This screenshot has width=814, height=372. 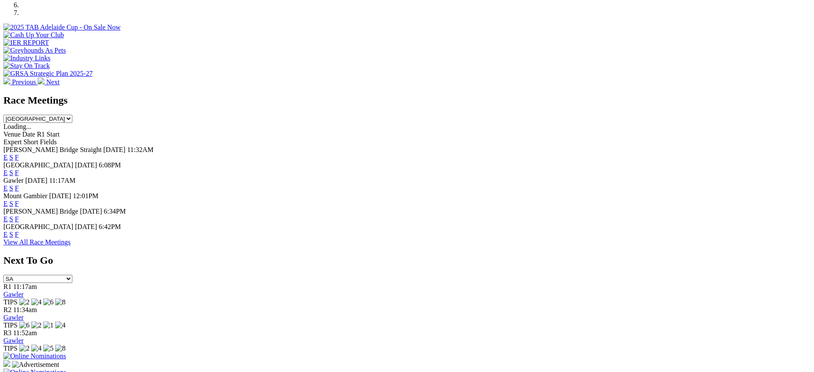 I want to click on img: Advertisement, so click(x=36, y=365).